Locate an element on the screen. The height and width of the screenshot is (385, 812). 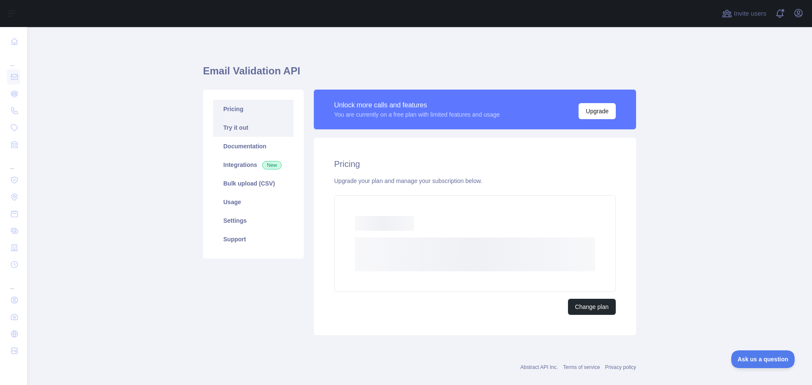
a: Try it out is located at coordinates (253, 128).